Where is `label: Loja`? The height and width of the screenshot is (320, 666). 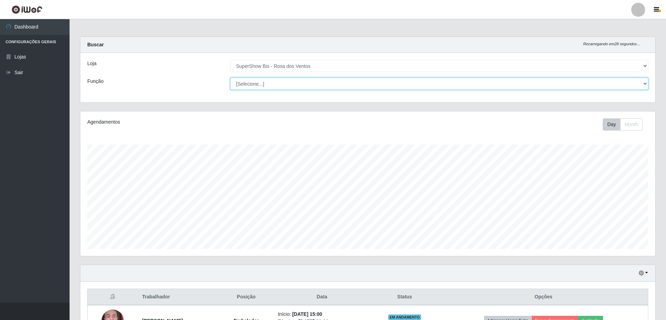
label: Loja is located at coordinates (92, 63).